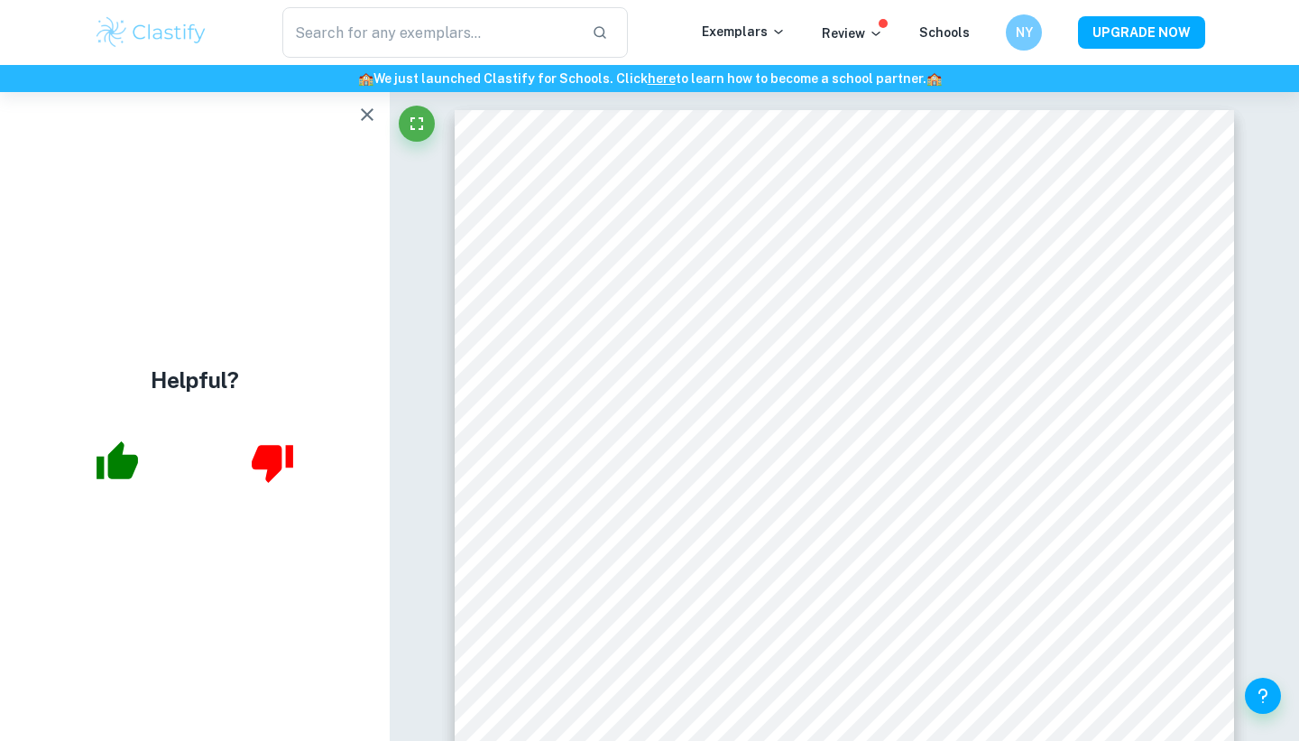 This screenshot has height=741, width=1299. I want to click on a: Schools, so click(944, 32).